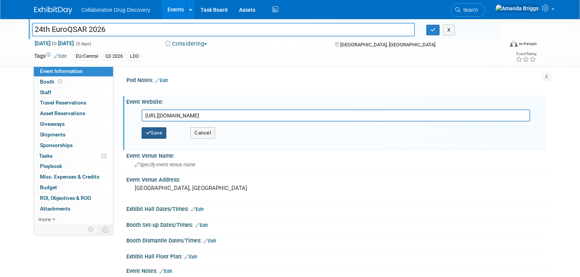 The image size is (580, 277). What do you see at coordinates (44, 219) in the screenshot?
I see `span: more` at bounding box center [44, 219].